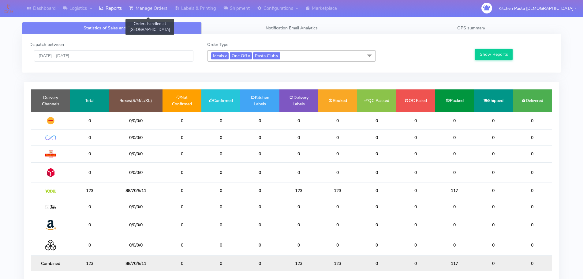  What do you see at coordinates (377, 100) in the screenshot?
I see `td: QC Passed` at bounding box center [377, 100].